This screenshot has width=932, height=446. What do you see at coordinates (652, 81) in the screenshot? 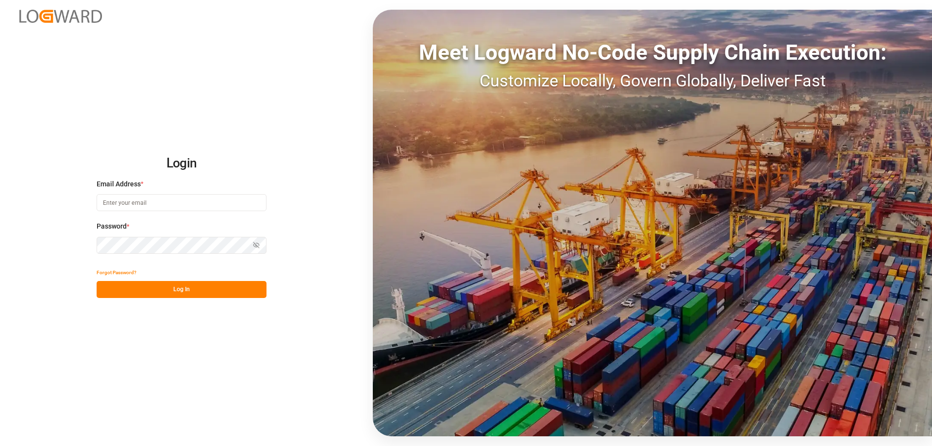
I see `div: Customize Locally, Govern Globally, Deliver Fast` at bounding box center [652, 81].